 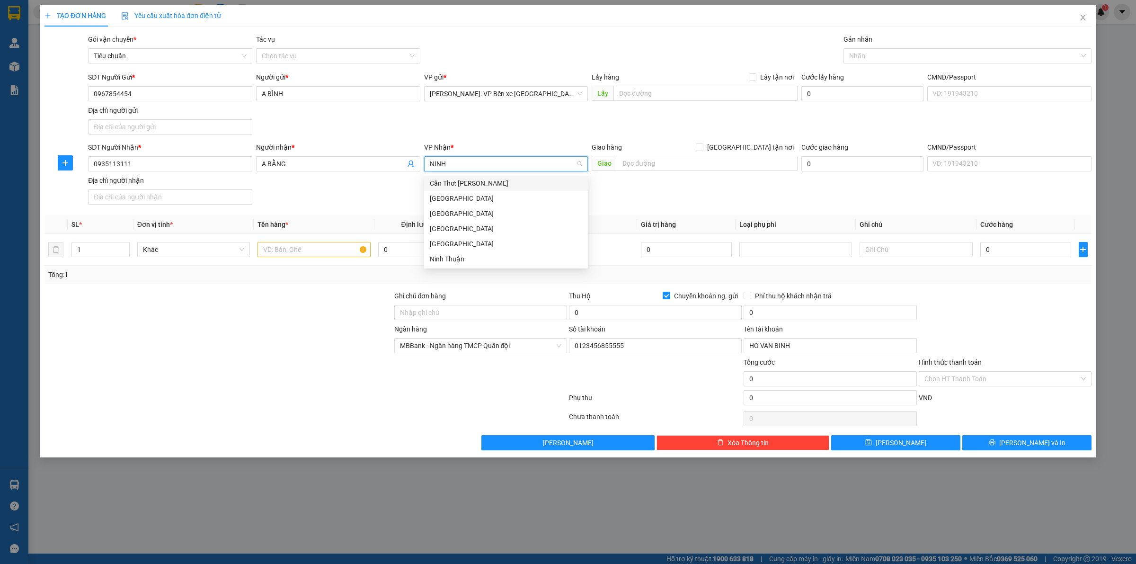 What do you see at coordinates (273, 224) in the screenshot?
I see `span: Tên hàng` at bounding box center [273, 224].